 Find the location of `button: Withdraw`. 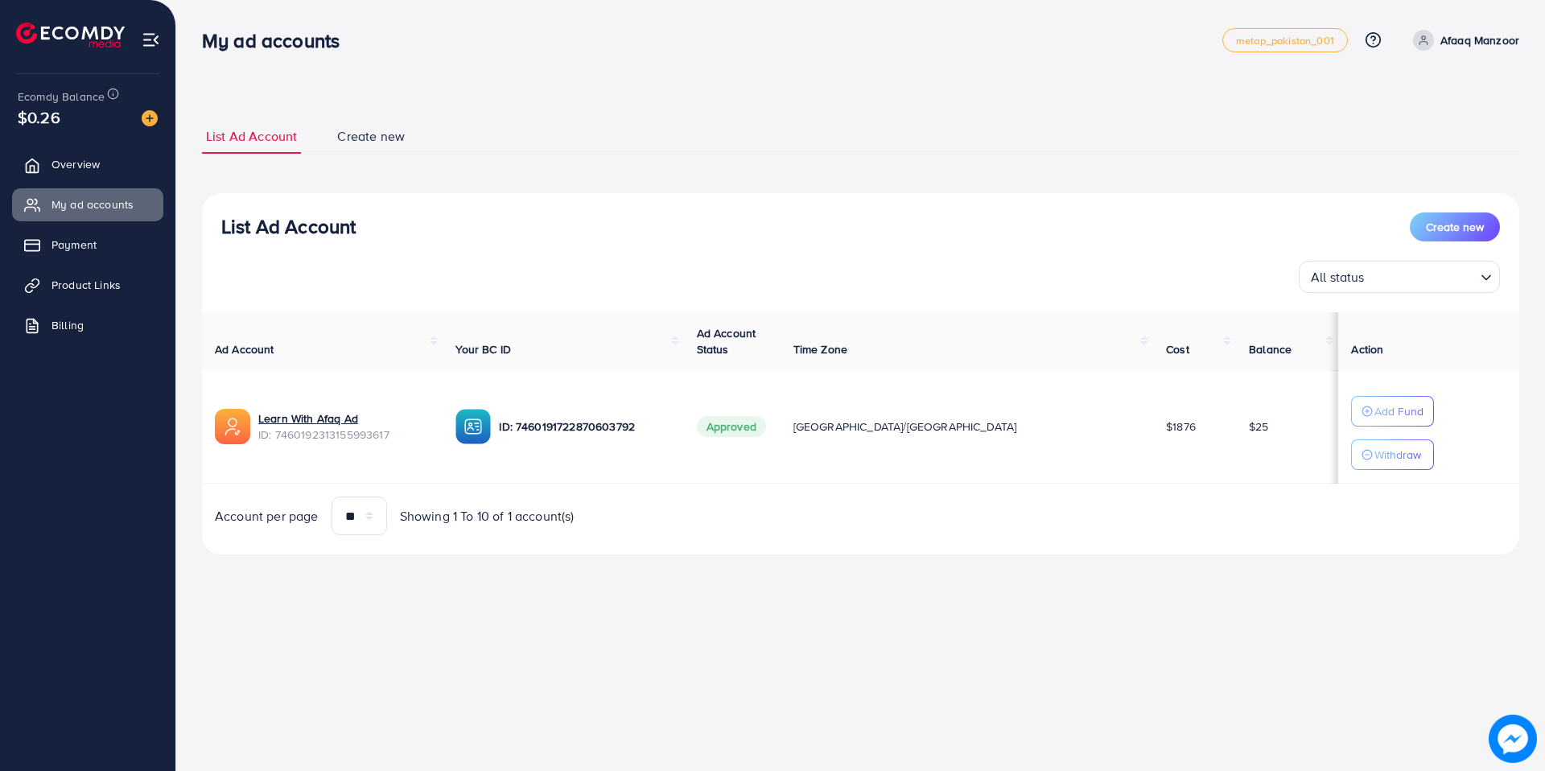

button: Withdraw is located at coordinates (1392, 455).